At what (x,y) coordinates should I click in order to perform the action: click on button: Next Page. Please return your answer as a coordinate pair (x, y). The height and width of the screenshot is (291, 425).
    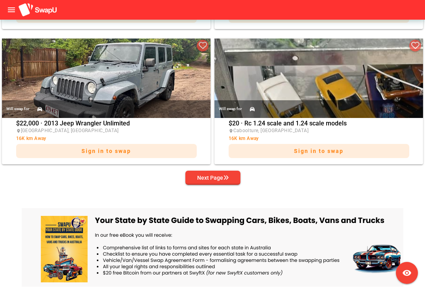
    Looking at the image, I should click on (213, 178).